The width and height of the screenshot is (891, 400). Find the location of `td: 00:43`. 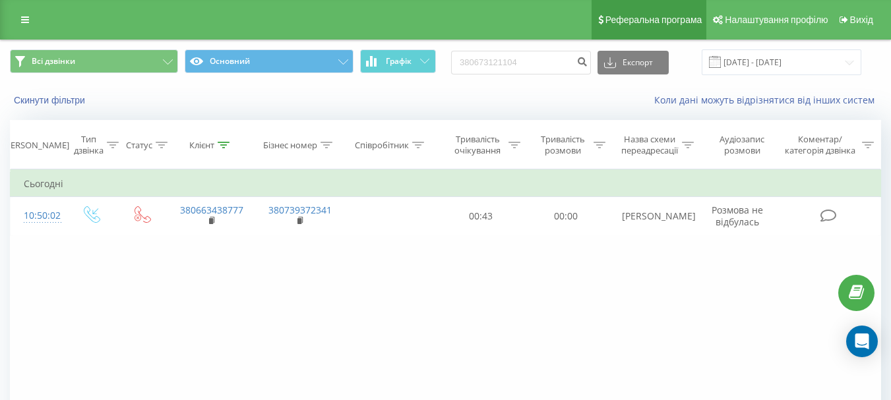

td: 00:43 is located at coordinates (481, 216).